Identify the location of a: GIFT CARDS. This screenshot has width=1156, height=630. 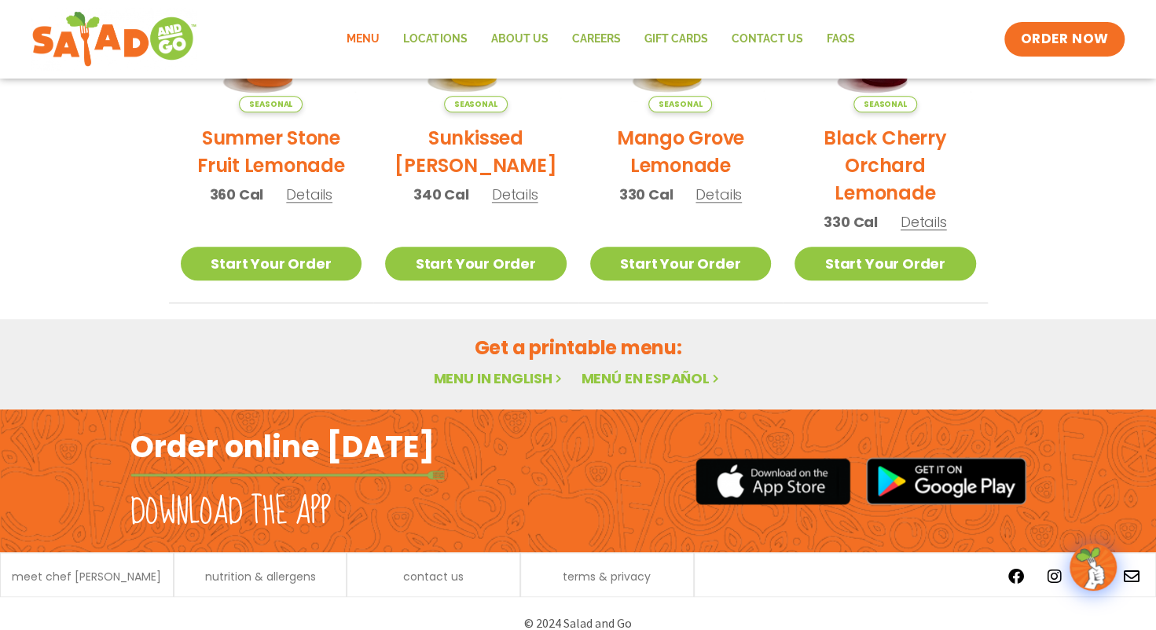
(675, 39).